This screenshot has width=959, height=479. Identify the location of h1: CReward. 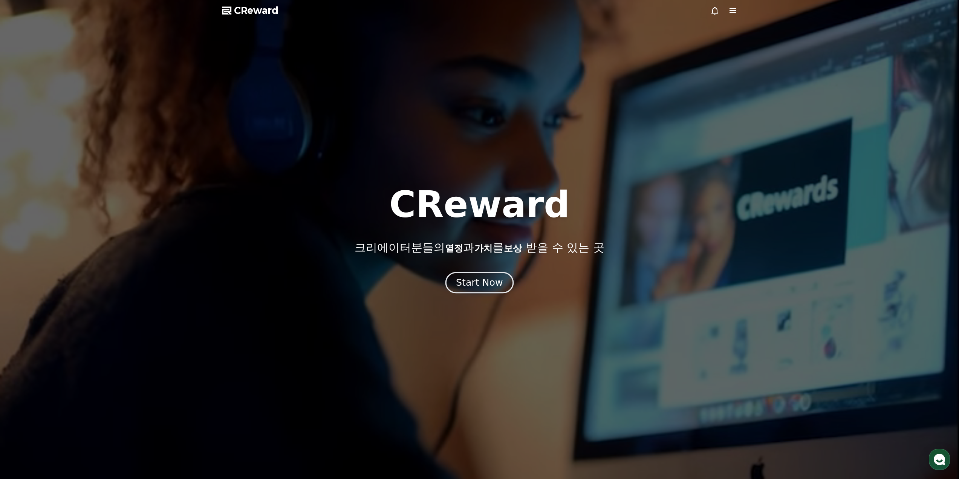
(479, 205).